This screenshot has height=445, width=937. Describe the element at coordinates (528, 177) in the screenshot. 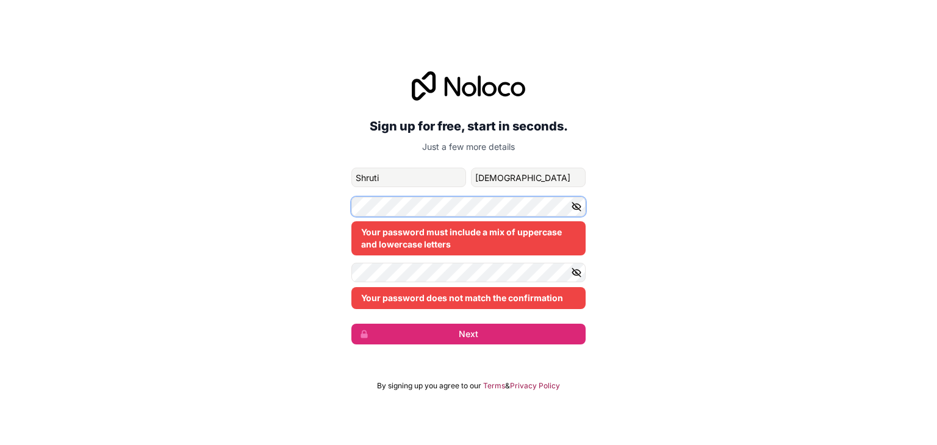

I see `input: family-name` at that location.